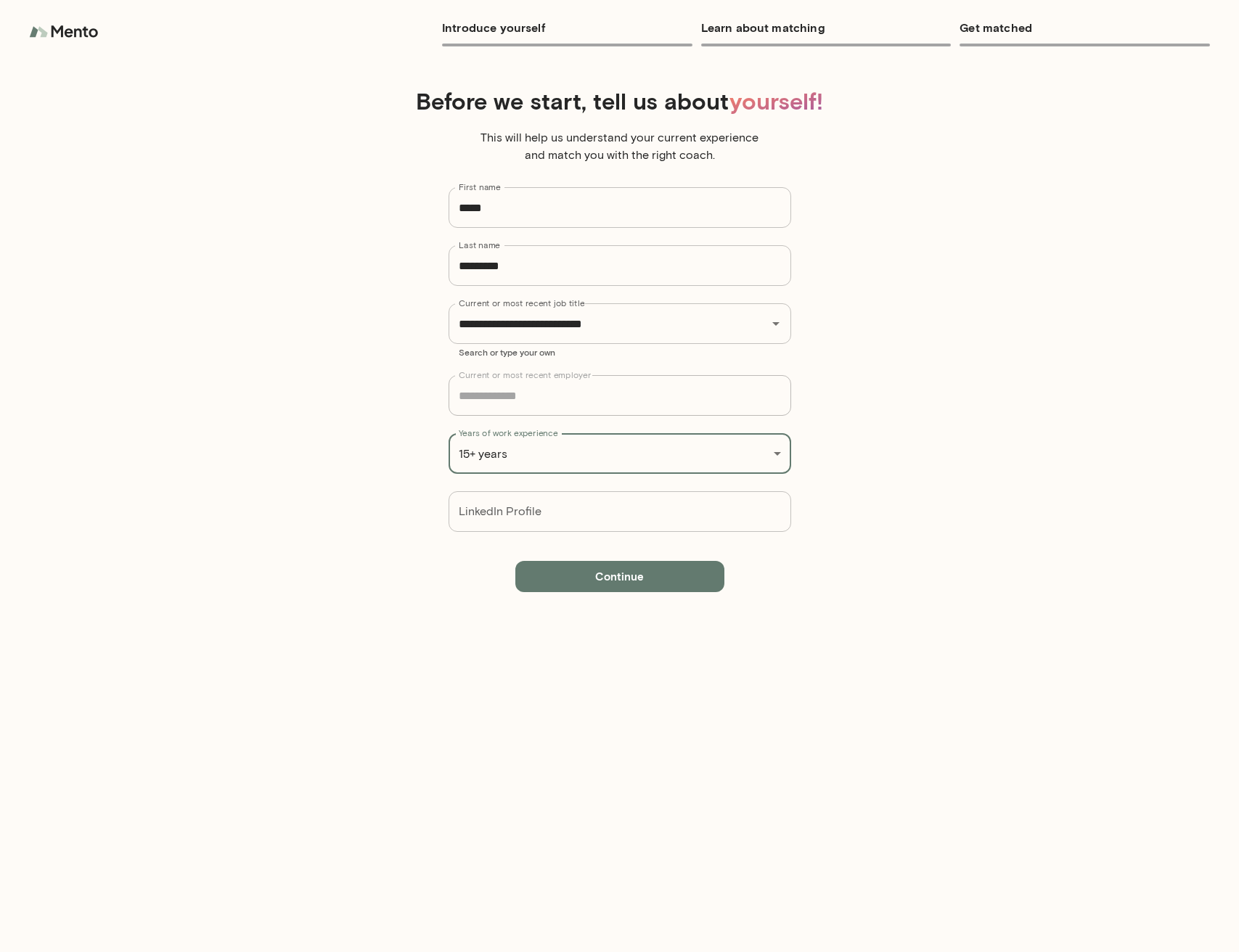 The height and width of the screenshot is (952, 1239). Describe the element at coordinates (776, 100) in the screenshot. I see `span: yourself!` at that location.